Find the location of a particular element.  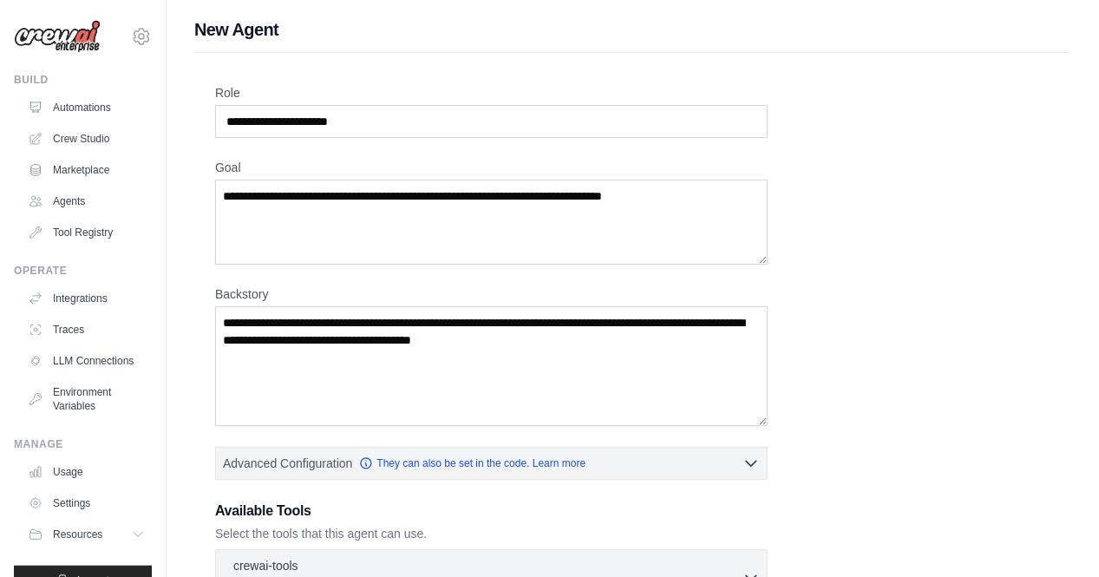

div: Operate is located at coordinates (82, 271).